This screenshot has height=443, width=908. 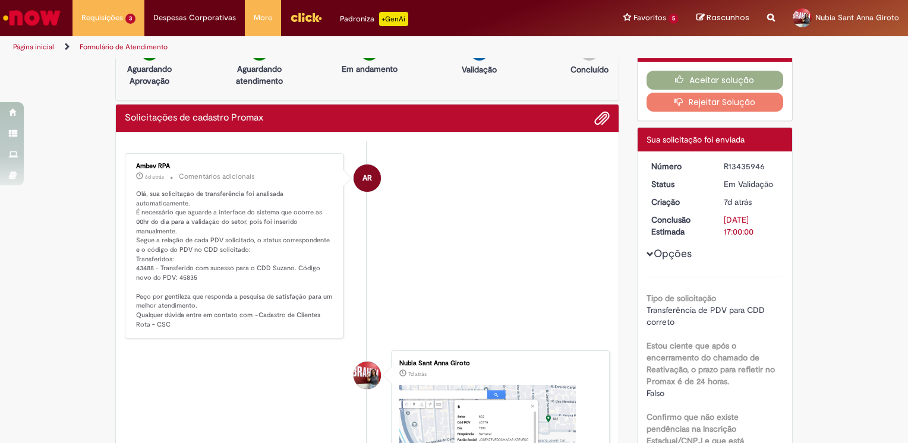 I want to click on b: Tipo de solicitação, so click(x=681, y=298).